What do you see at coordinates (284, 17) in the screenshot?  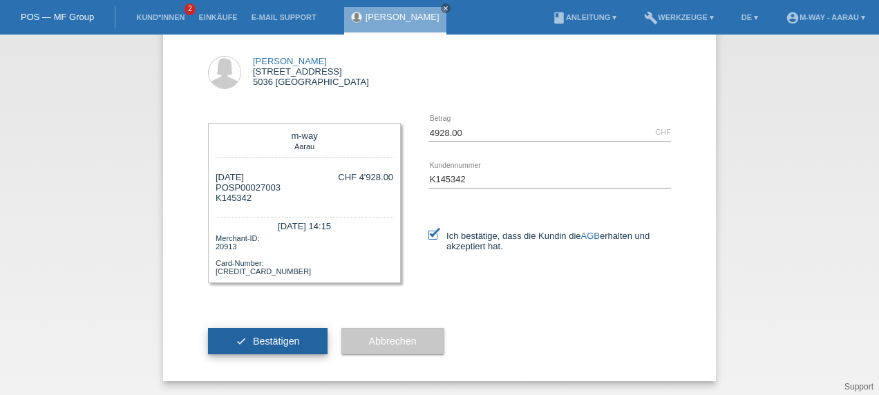 I see `a: E-Mail Support` at bounding box center [284, 17].